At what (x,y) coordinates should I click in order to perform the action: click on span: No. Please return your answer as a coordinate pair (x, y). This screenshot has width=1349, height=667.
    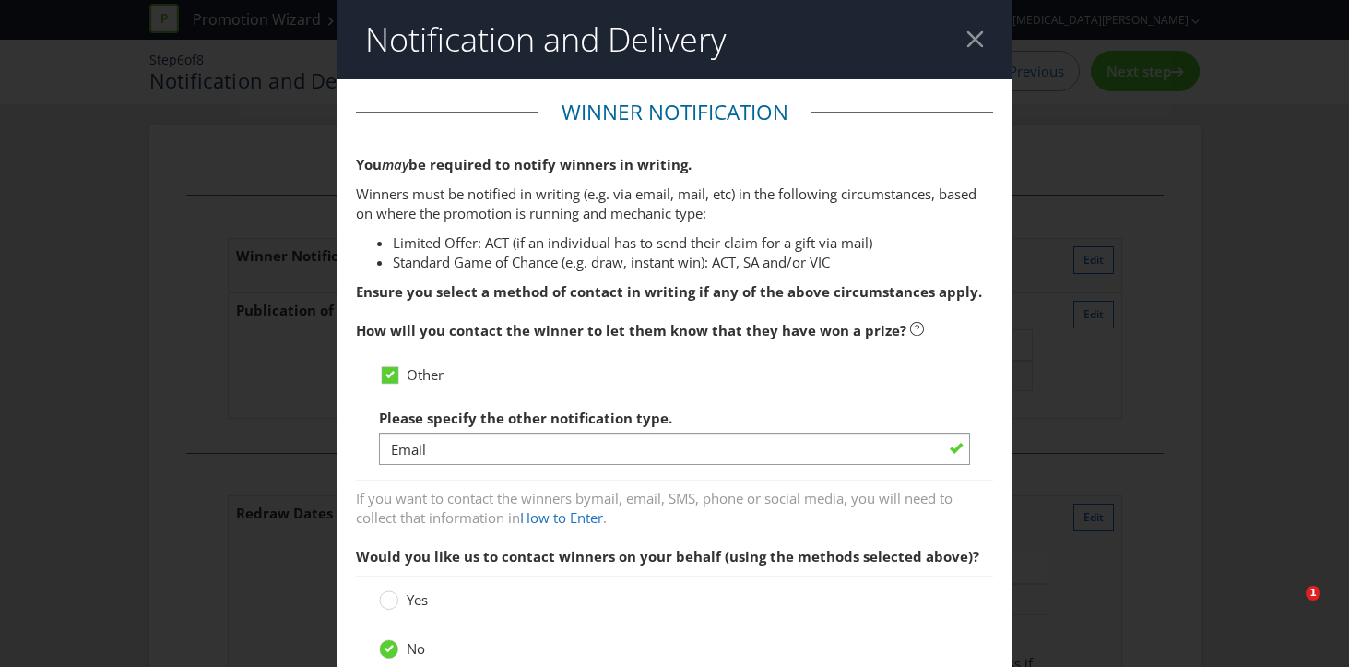
    Looking at the image, I should click on (416, 648).